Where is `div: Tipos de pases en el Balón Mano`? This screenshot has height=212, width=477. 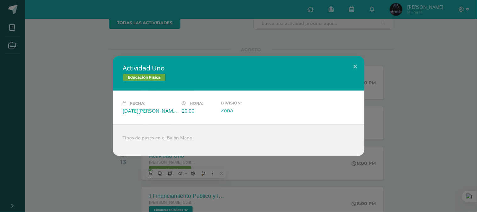
div: Tipos de pases en el Balón Mano is located at coordinates (238, 140).